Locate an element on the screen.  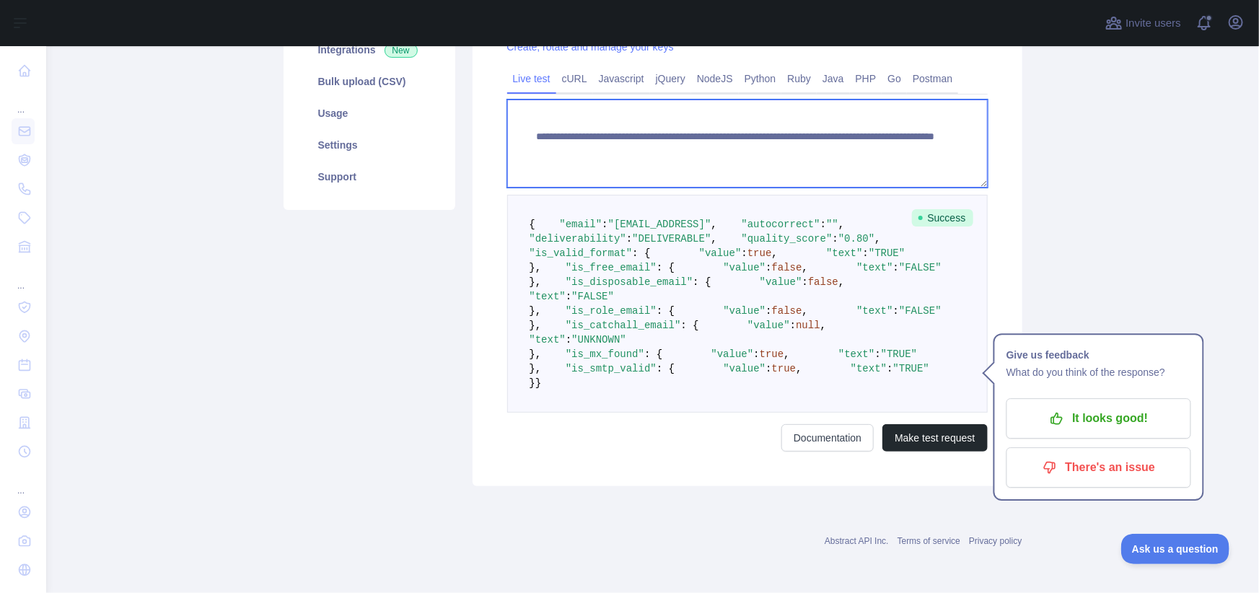
a: Create, rotate and manage your keys is located at coordinates (590, 47).